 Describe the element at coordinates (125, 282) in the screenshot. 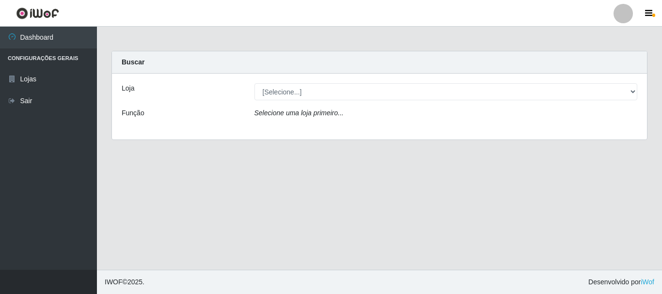

I see `span: © 2025 .` at that location.